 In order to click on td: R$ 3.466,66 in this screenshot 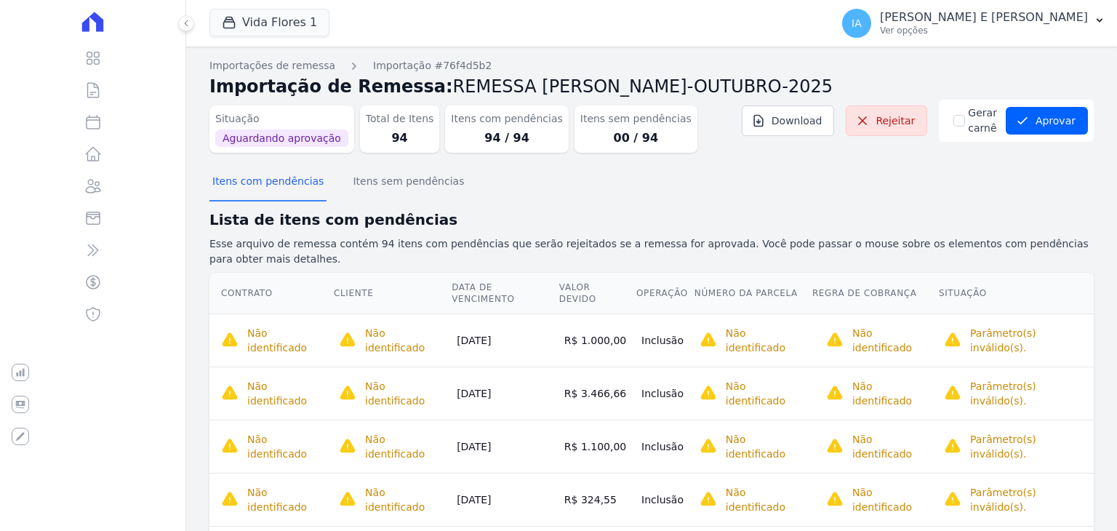, I will do `click(597, 393)`.